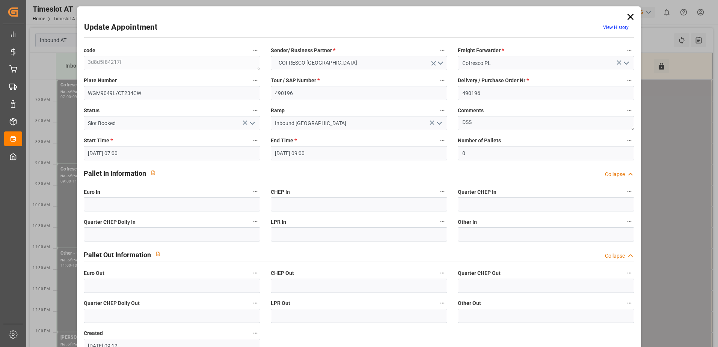  What do you see at coordinates (94, 273) in the screenshot?
I see `span: Euro Out` at bounding box center [94, 273].